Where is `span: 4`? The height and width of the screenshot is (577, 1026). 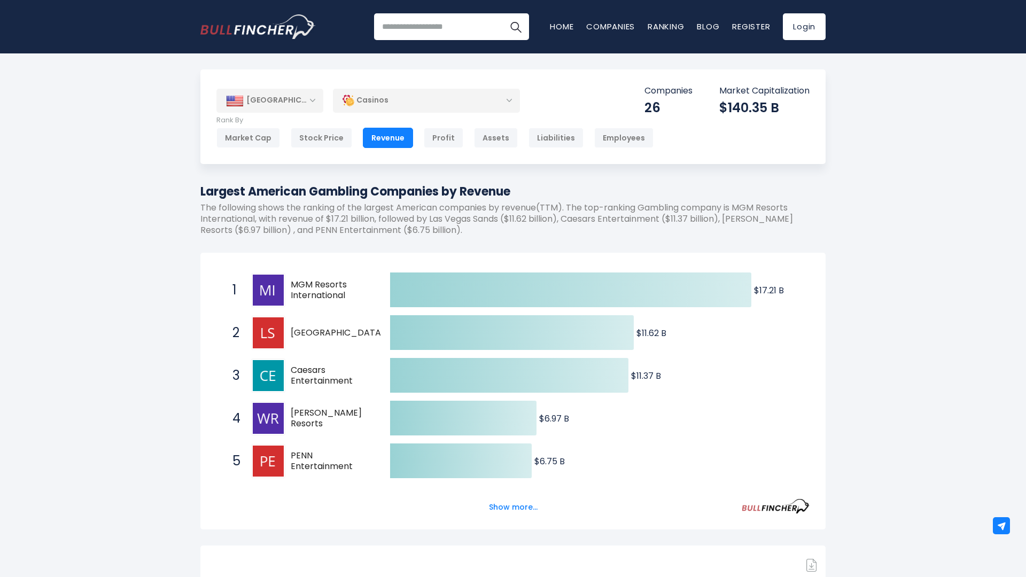 span: 4 is located at coordinates (233, 419).